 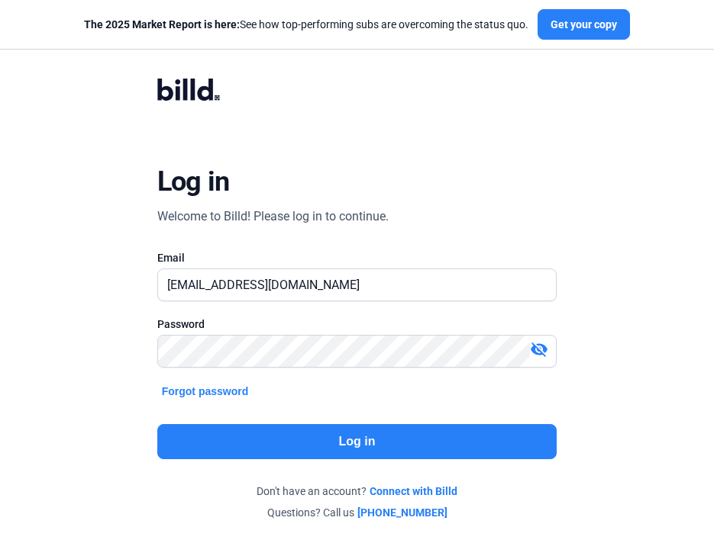 What do you see at coordinates (357, 513) in the screenshot?
I see `div: Questions? Call us` at bounding box center [357, 513].